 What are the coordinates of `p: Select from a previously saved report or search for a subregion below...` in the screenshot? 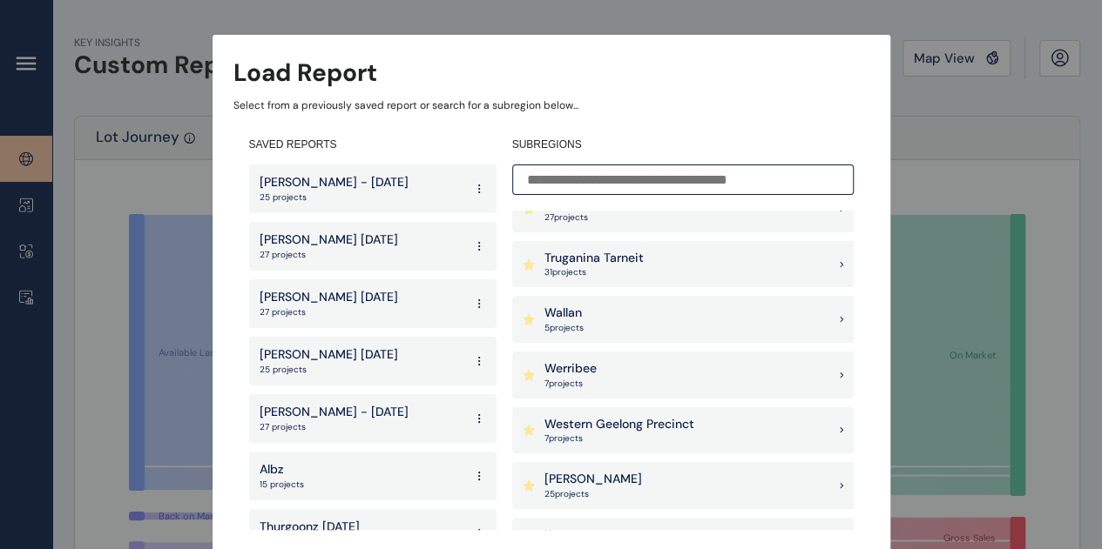 It's located at (551, 105).